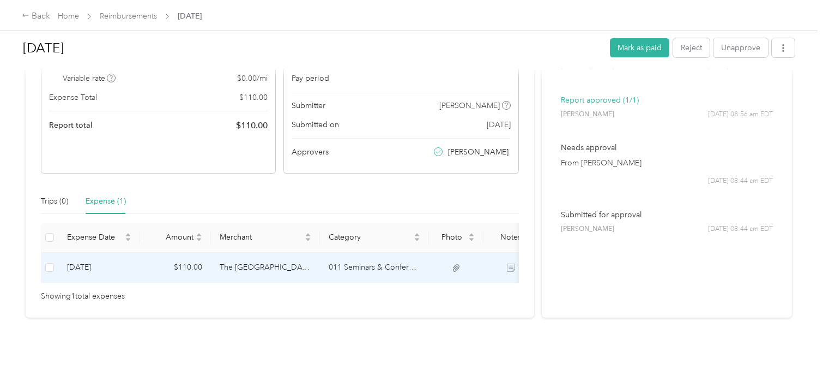 Image resolution: width=823 pixels, height=375 pixels. Describe the element at coordinates (95, 237) in the screenshot. I see `span: Expense Date` at that location.